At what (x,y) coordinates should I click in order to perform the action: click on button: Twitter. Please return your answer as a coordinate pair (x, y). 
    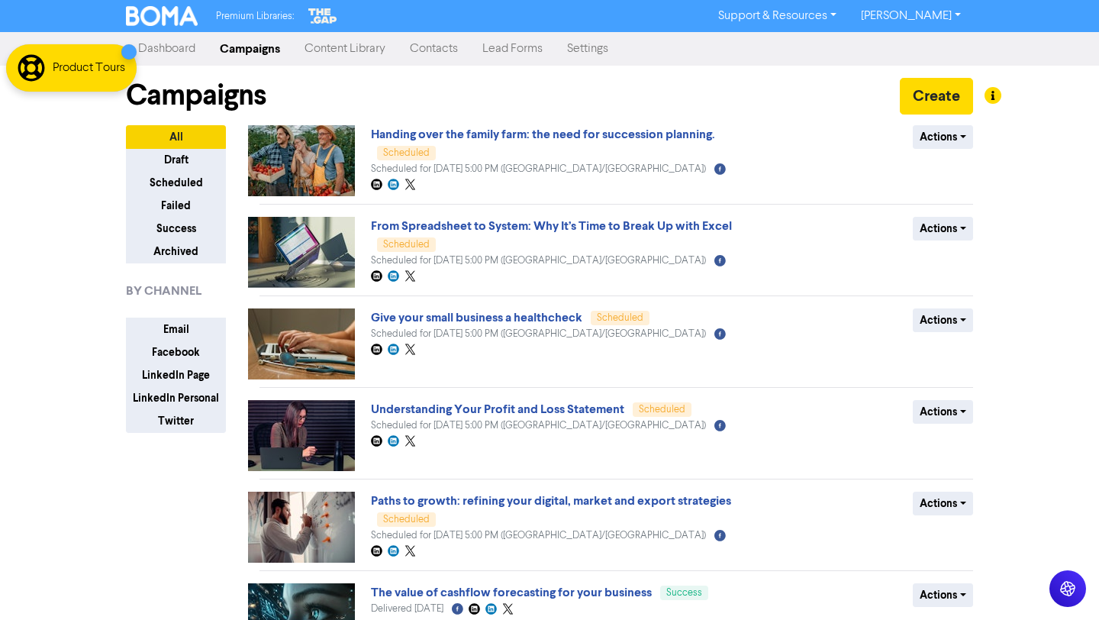
    Looking at the image, I should click on (176, 421).